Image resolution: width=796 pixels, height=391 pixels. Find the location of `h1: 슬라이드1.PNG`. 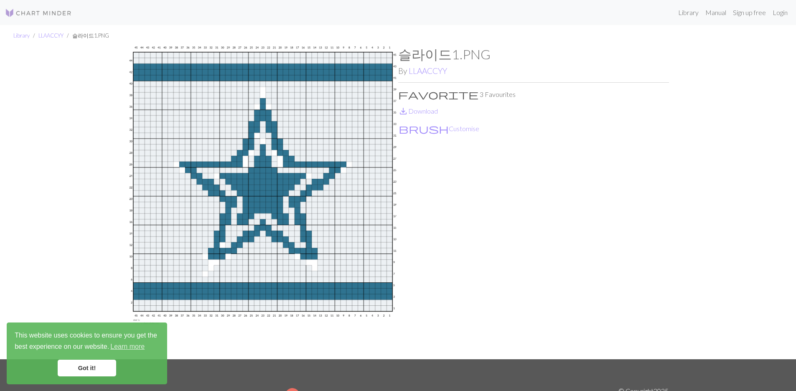

h1: 슬라이드1.PNG is located at coordinates (533, 54).